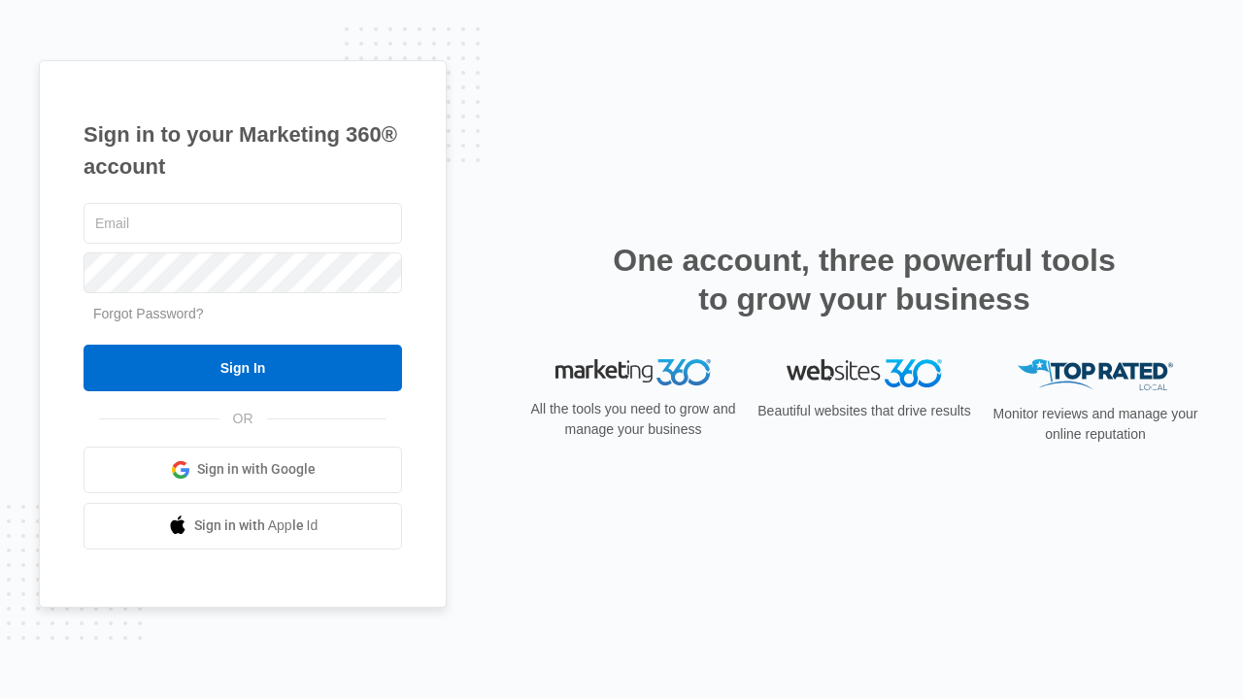 The height and width of the screenshot is (699, 1243). Describe the element at coordinates (633, 373) in the screenshot. I see `img: Marketing 360` at that location.